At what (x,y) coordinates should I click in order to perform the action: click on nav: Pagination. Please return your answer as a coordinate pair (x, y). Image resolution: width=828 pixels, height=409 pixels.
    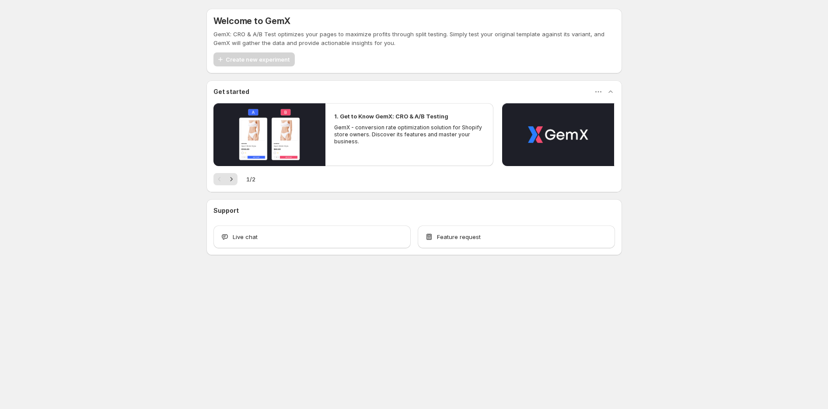
    Looking at the image, I should click on (225, 179).